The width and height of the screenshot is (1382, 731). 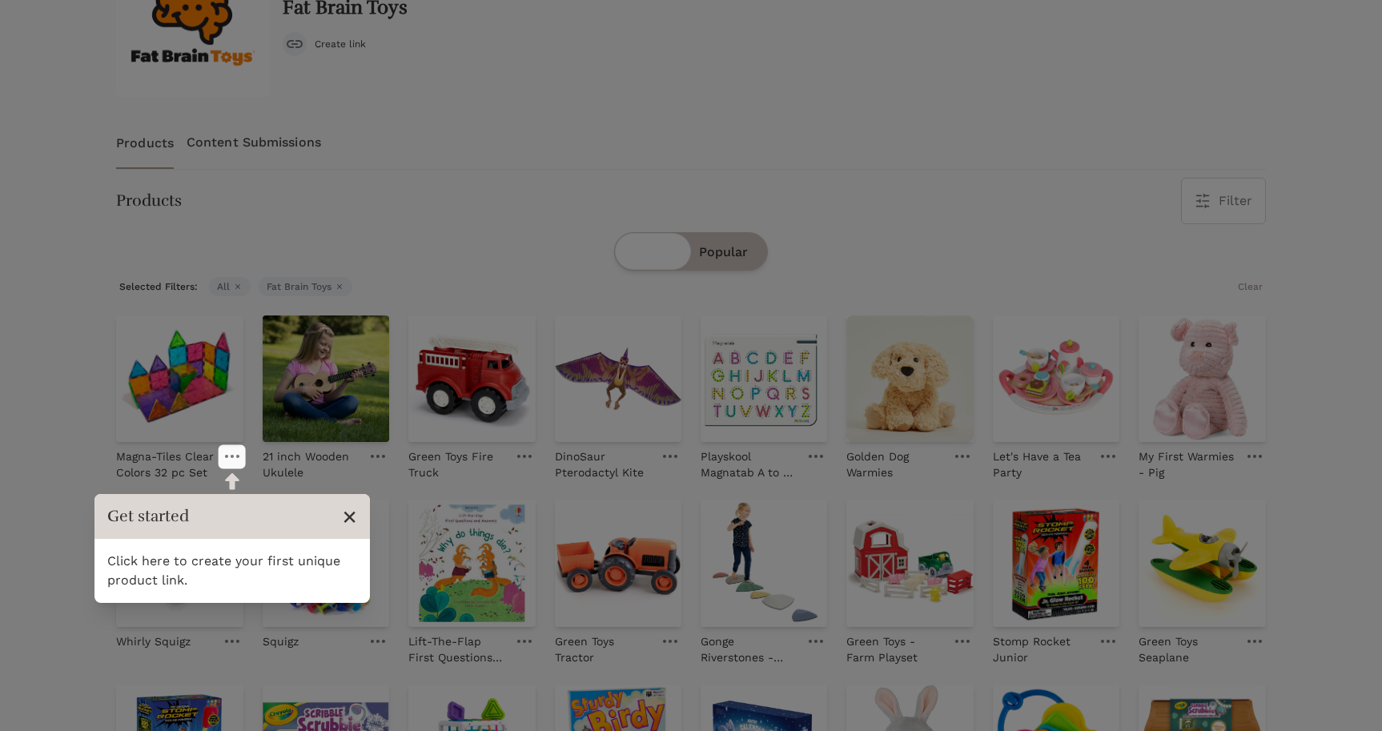 I want to click on button: Clear, so click(x=1250, y=287).